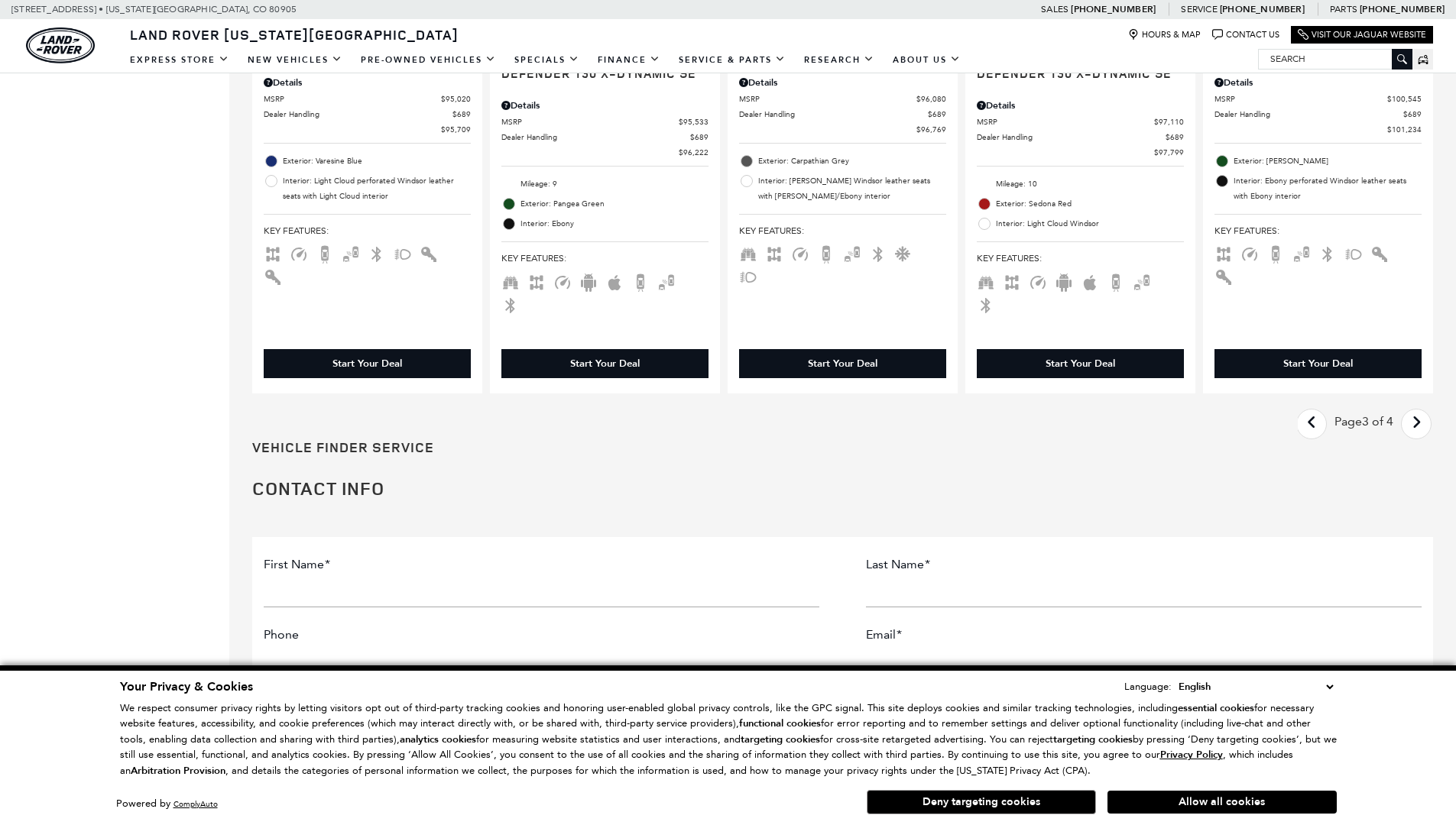 This screenshot has width=1456, height=825. Describe the element at coordinates (732, 60) in the screenshot. I see `a: Service & Parts` at that location.